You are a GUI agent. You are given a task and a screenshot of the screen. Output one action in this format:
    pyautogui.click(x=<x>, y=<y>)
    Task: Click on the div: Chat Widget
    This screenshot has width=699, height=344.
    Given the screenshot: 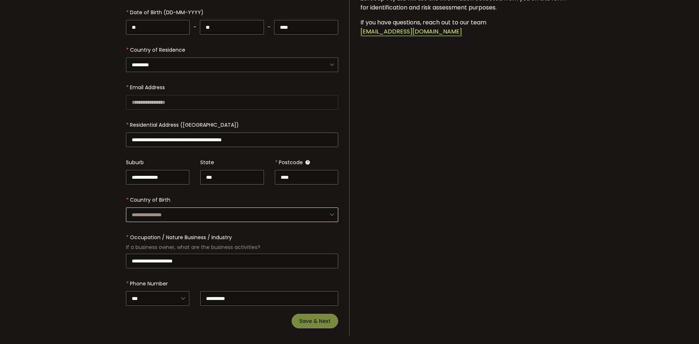 What is the action you would take?
    pyautogui.click(x=681, y=327)
    